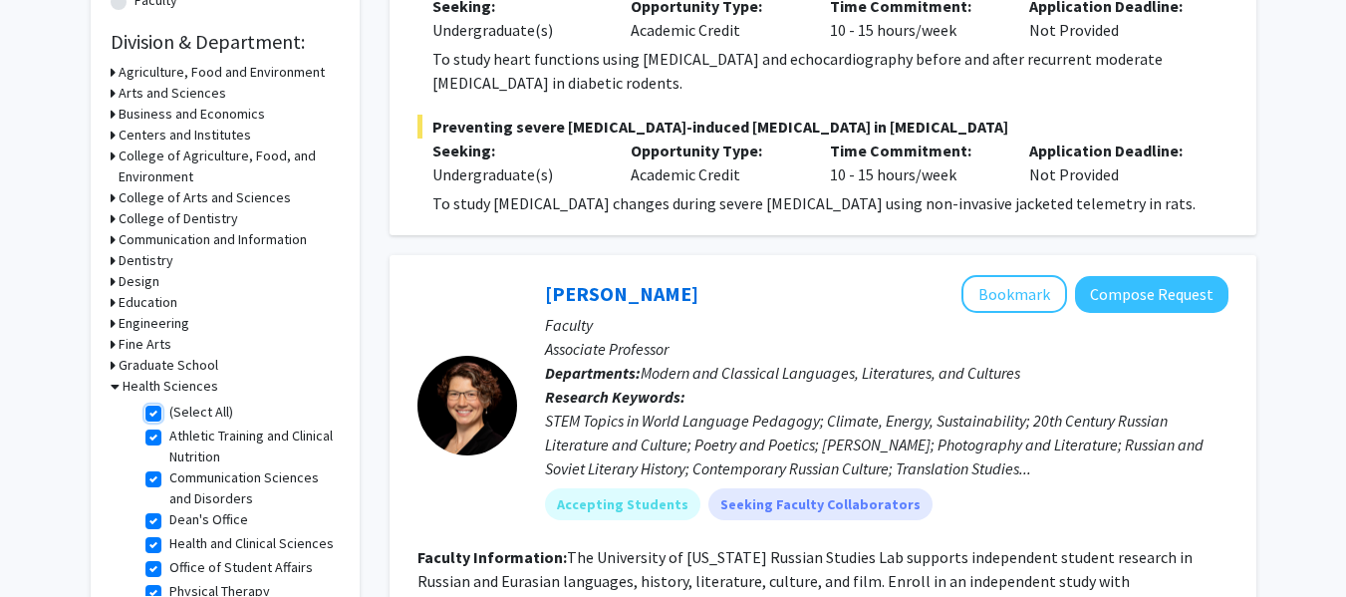 The width and height of the screenshot is (1346, 597). Describe the element at coordinates (178, 218) in the screenshot. I see `h3: College of Dentistry` at that location.